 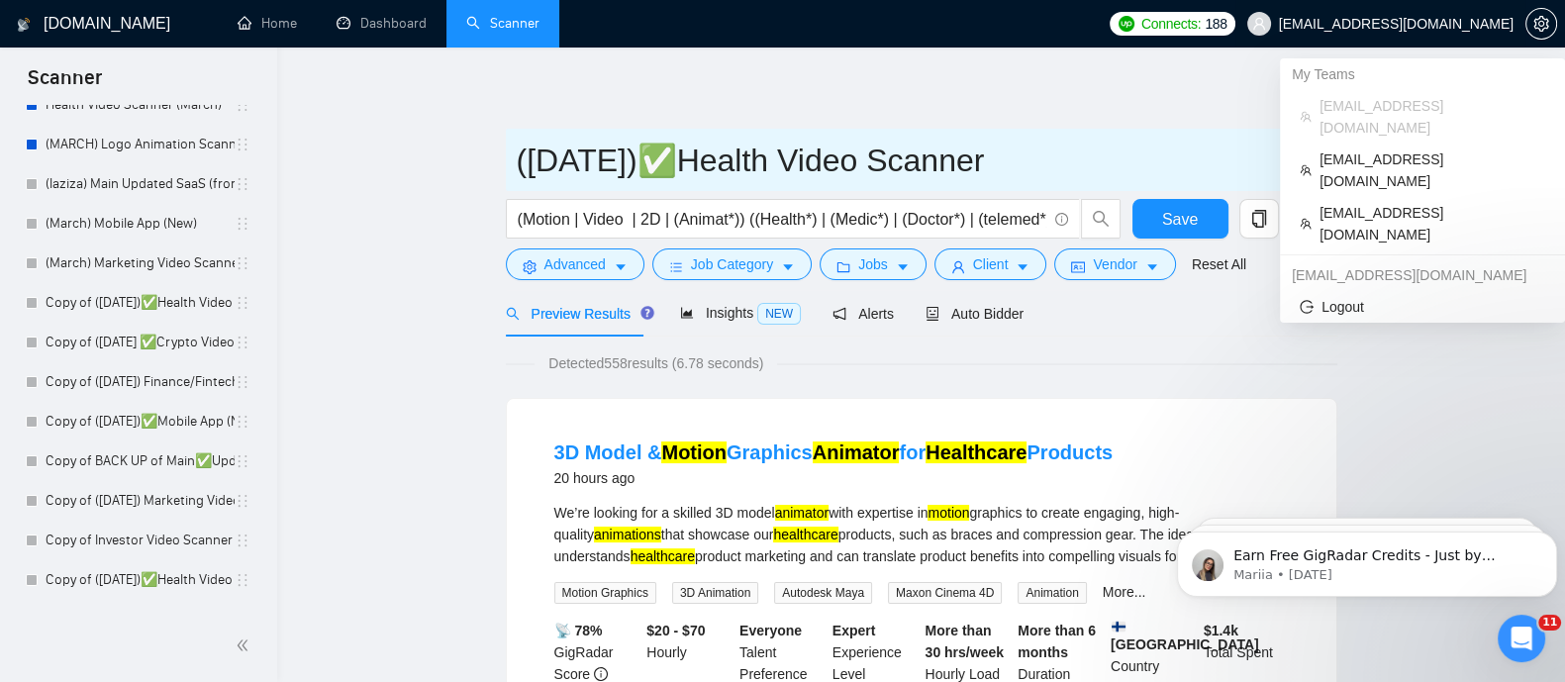 I want to click on button: idcardVendorcaret-down, so click(x=1115, y=264).